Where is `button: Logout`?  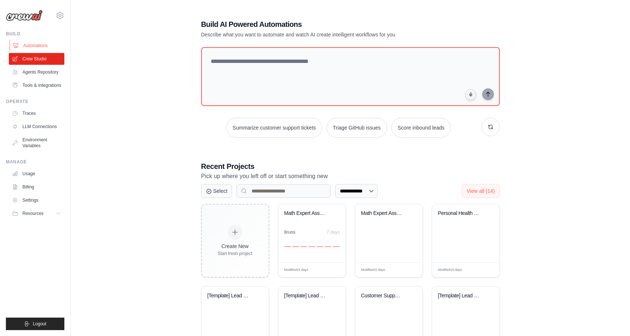 button: Logout is located at coordinates (35, 324).